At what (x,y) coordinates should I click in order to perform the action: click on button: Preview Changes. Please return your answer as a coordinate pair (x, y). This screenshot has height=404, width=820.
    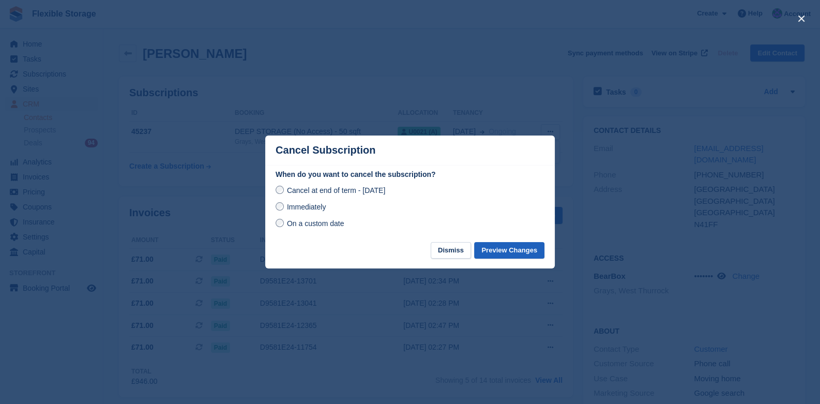
    Looking at the image, I should click on (509, 250).